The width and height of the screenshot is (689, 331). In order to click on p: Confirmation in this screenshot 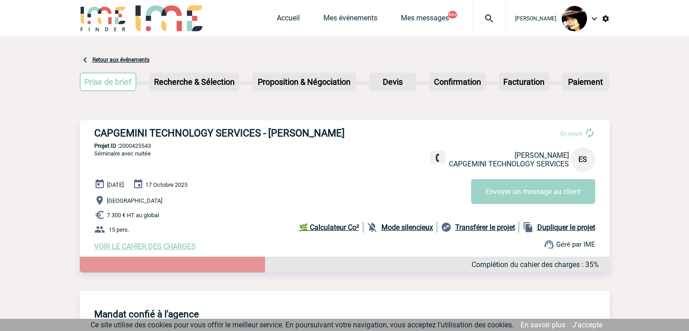, I will do `click(458, 82)`.